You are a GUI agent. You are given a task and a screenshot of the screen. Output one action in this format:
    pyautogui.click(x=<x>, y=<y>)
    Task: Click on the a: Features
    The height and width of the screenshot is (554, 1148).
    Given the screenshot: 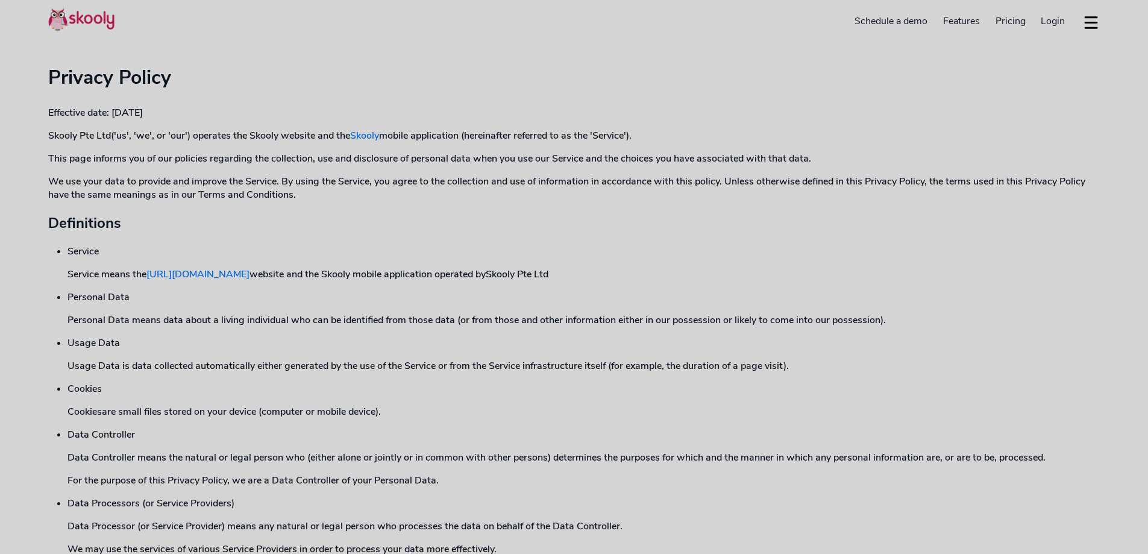 What is the action you would take?
    pyautogui.click(x=961, y=21)
    